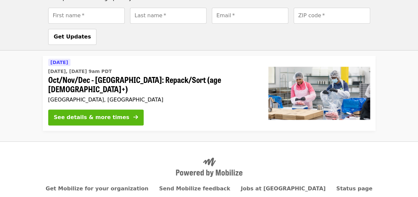 The image size is (418, 197). Describe the element at coordinates (319, 93) in the screenshot. I see `img: Oct/Nov/Dec - Beaverton: Repack/Sort (age 10+) organized by Oregon Food Bank` at that location.